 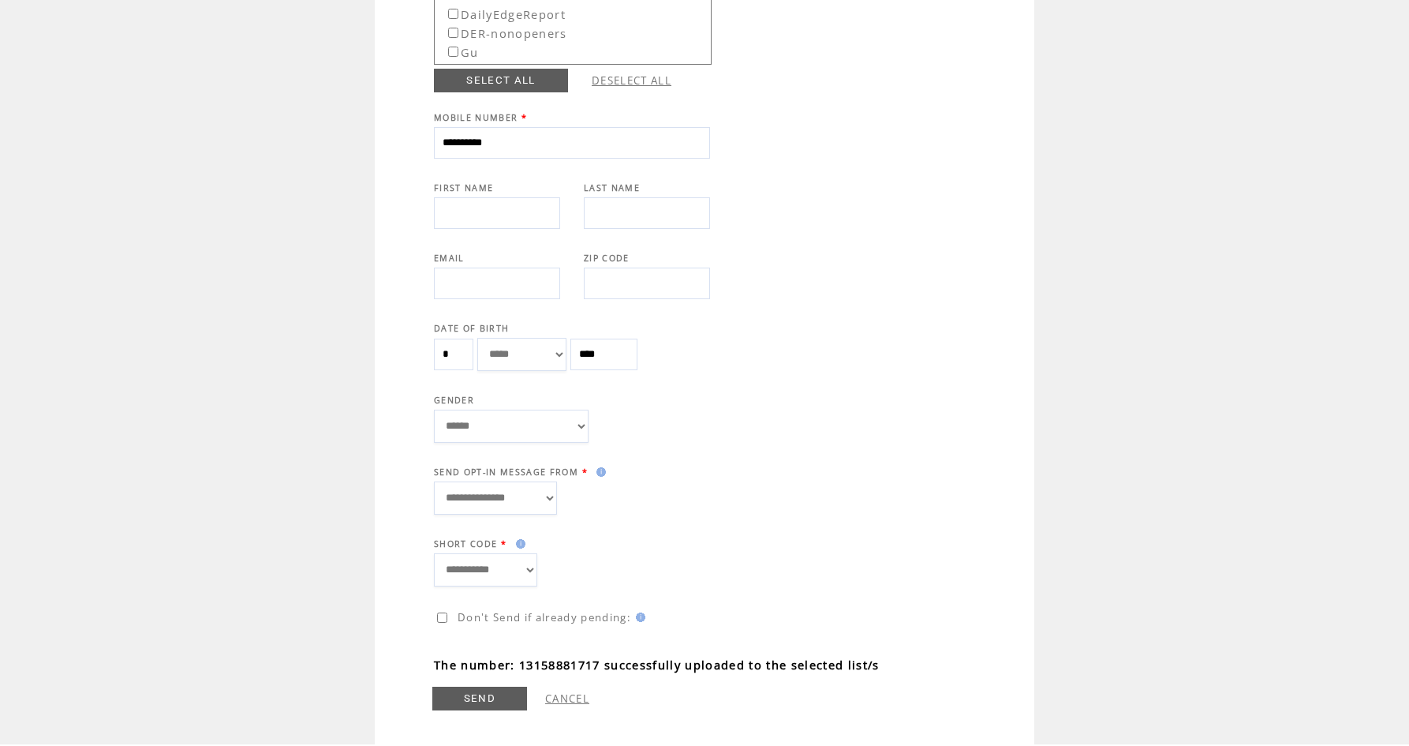 What do you see at coordinates (612, 188) in the screenshot?
I see `span: LAST NAME` at bounding box center [612, 188].